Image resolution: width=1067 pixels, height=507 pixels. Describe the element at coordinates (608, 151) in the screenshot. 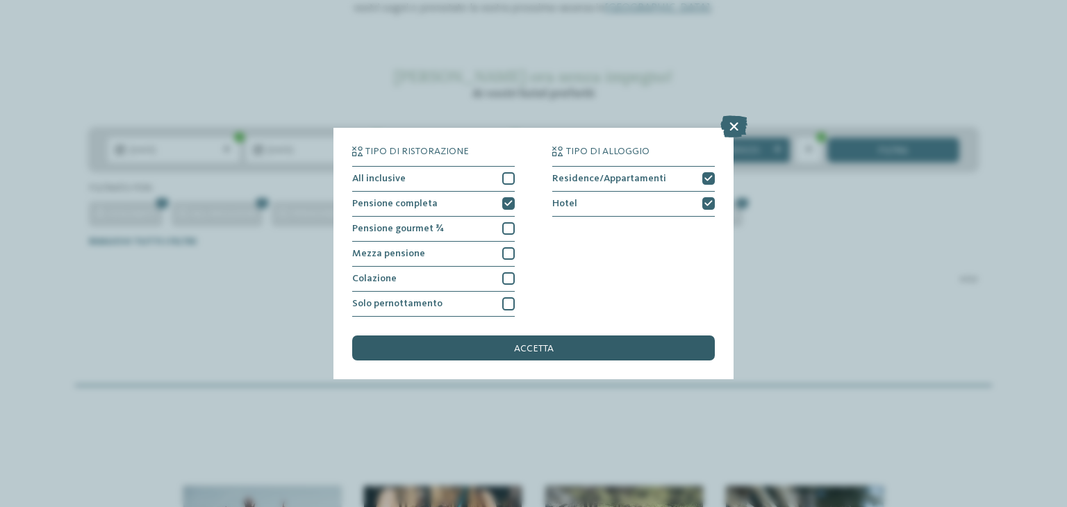

I see `span: Tipo di alloggio` at that location.